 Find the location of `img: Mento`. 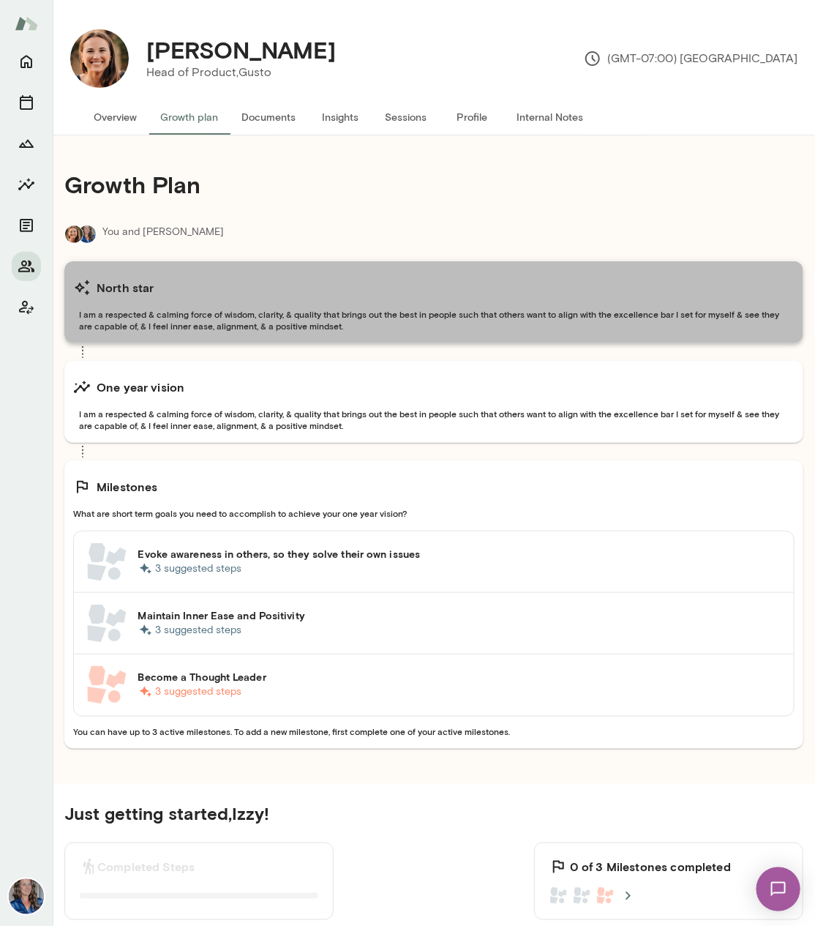

img: Mento is located at coordinates (26, 23).